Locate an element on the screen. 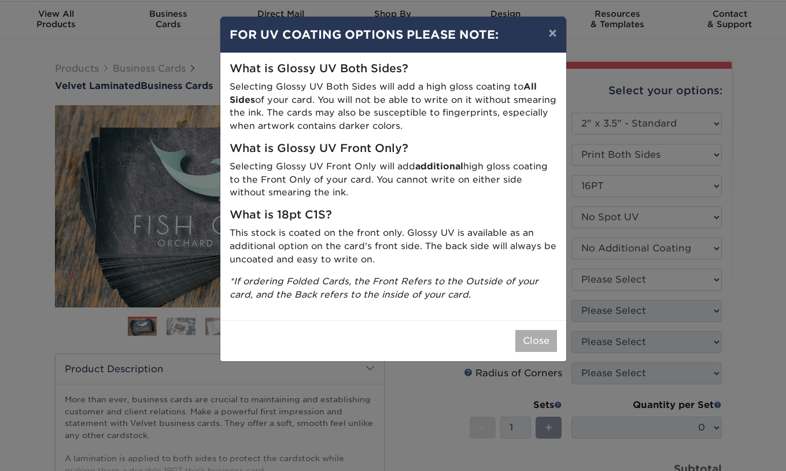 This screenshot has height=471, width=786. strong: additional is located at coordinates (439, 166).